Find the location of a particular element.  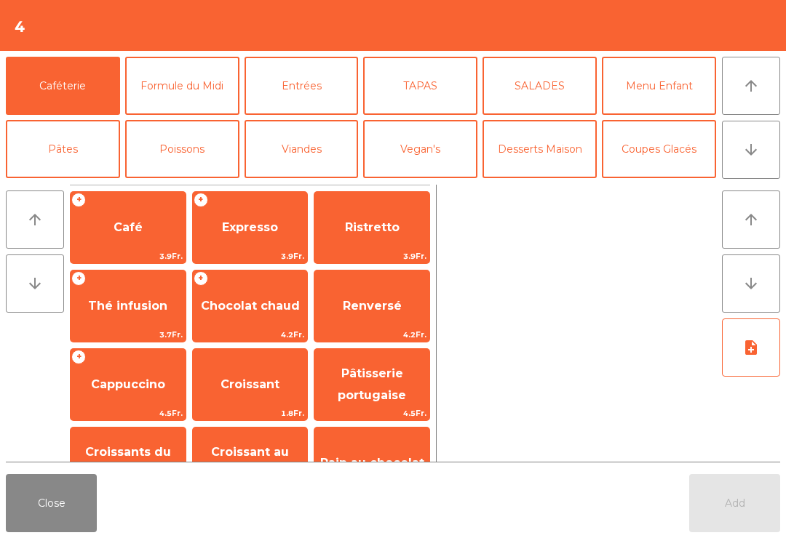

span: Cappuccino is located at coordinates (128, 384).